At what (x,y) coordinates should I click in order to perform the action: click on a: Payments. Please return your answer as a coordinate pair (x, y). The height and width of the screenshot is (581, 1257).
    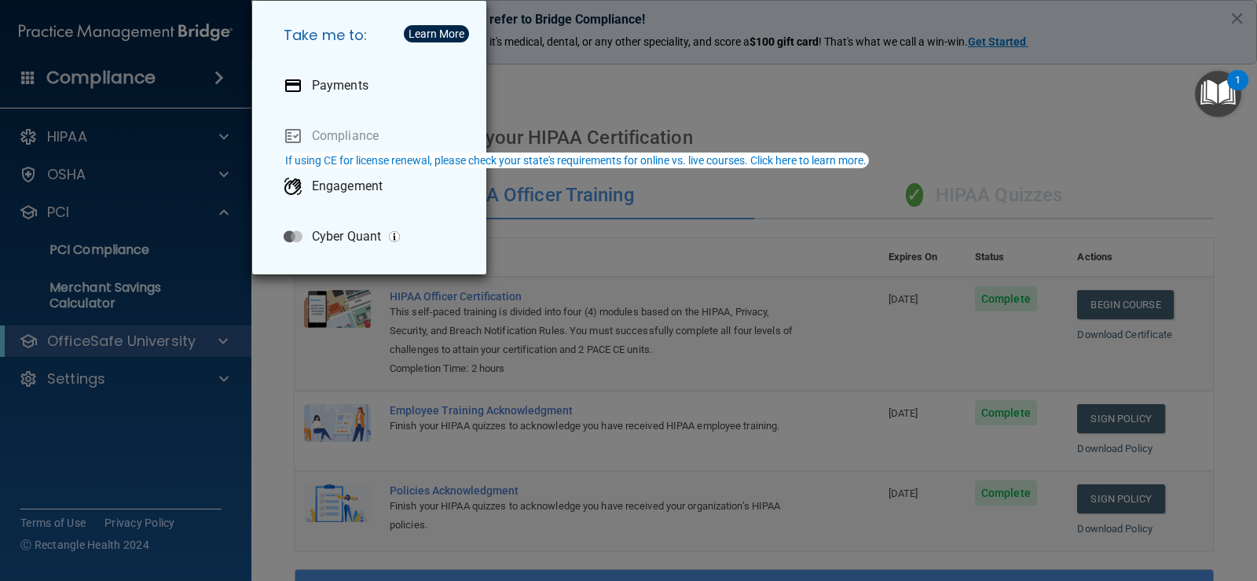
    Looking at the image, I should click on (372, 86).